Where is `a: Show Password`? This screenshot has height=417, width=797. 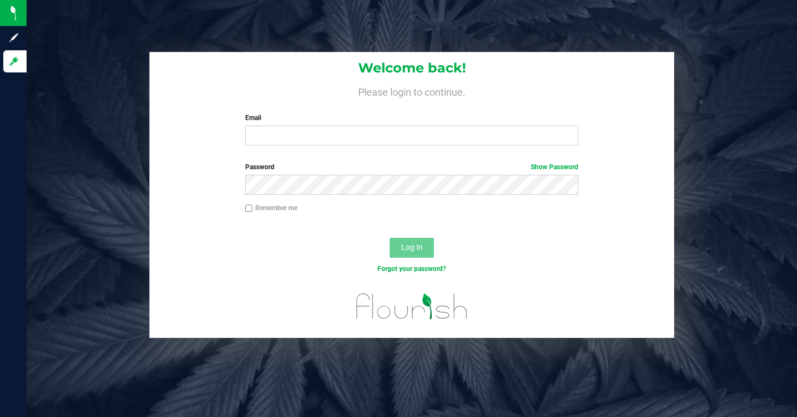
a: Show Password is located at coordinates (555, 167).